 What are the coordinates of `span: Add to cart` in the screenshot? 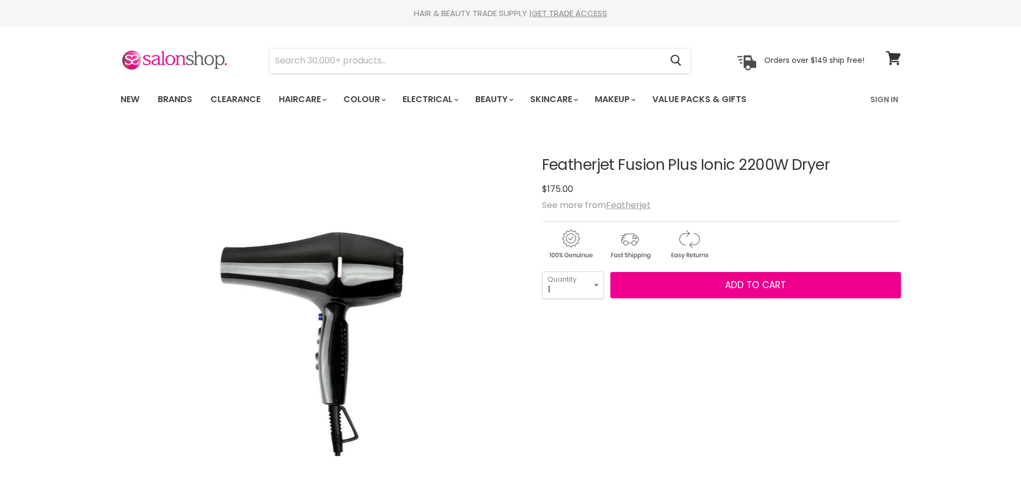 It's located at (755, 285).